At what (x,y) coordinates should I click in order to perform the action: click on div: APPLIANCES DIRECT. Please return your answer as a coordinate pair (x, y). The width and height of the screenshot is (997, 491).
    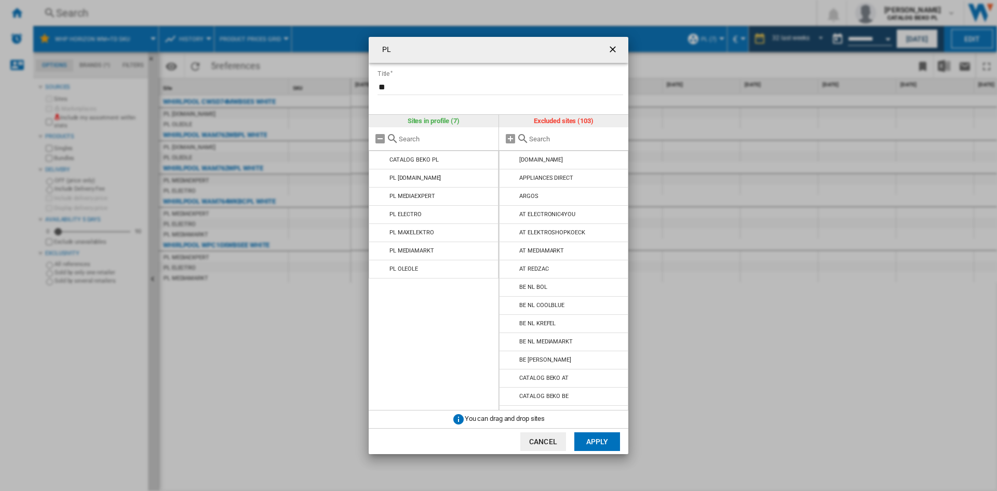
    Looking at the image, I should click on (546, 178).